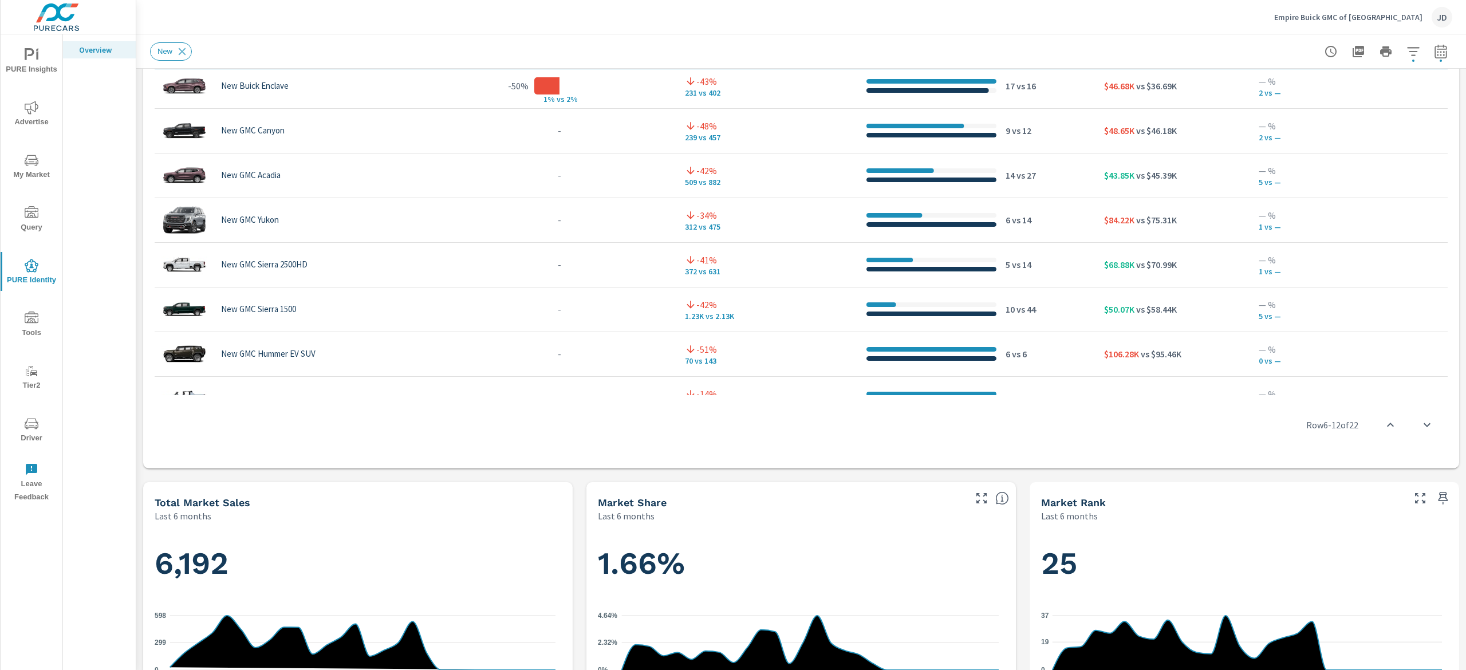  What do you see at coordinates (1008, 265) in the screenshot?
I see `p: 5` at bounding box center [1008, 265].